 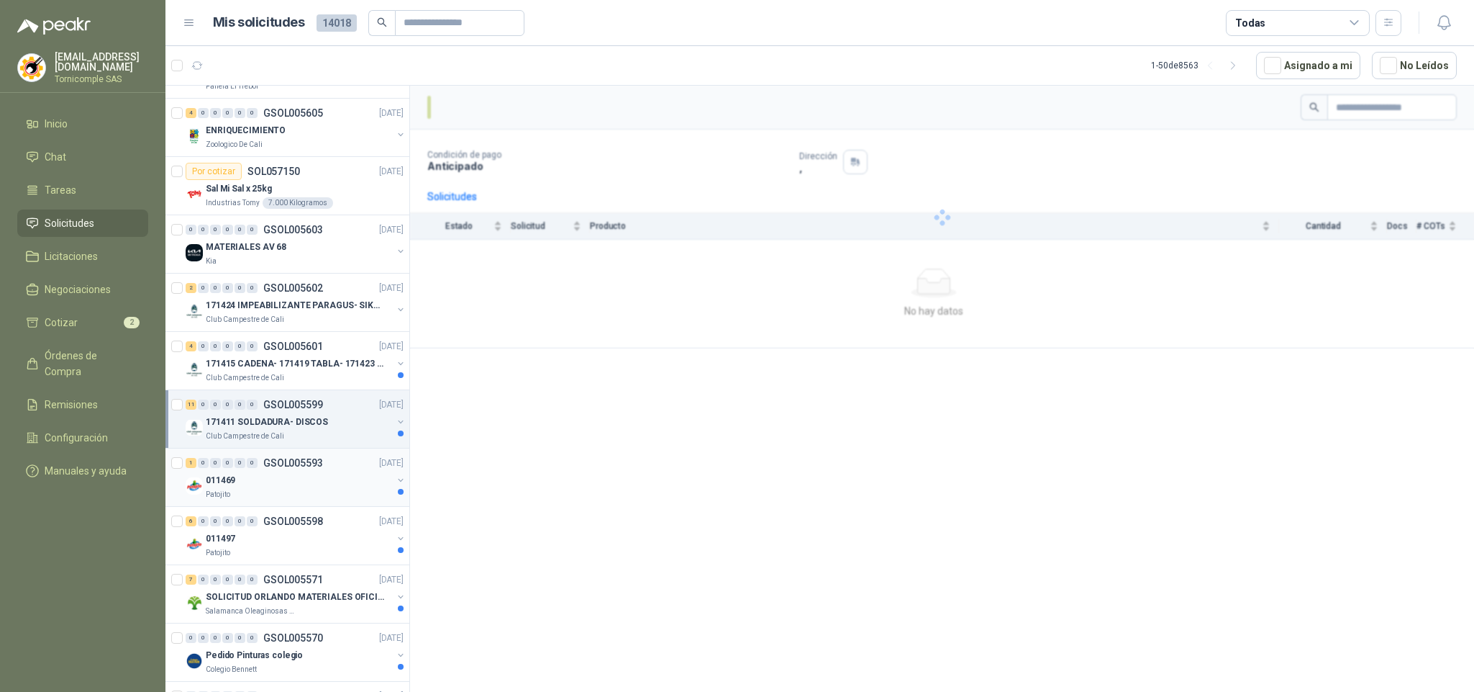 I want to click on p: Patojito, so click(x=218, y=494).